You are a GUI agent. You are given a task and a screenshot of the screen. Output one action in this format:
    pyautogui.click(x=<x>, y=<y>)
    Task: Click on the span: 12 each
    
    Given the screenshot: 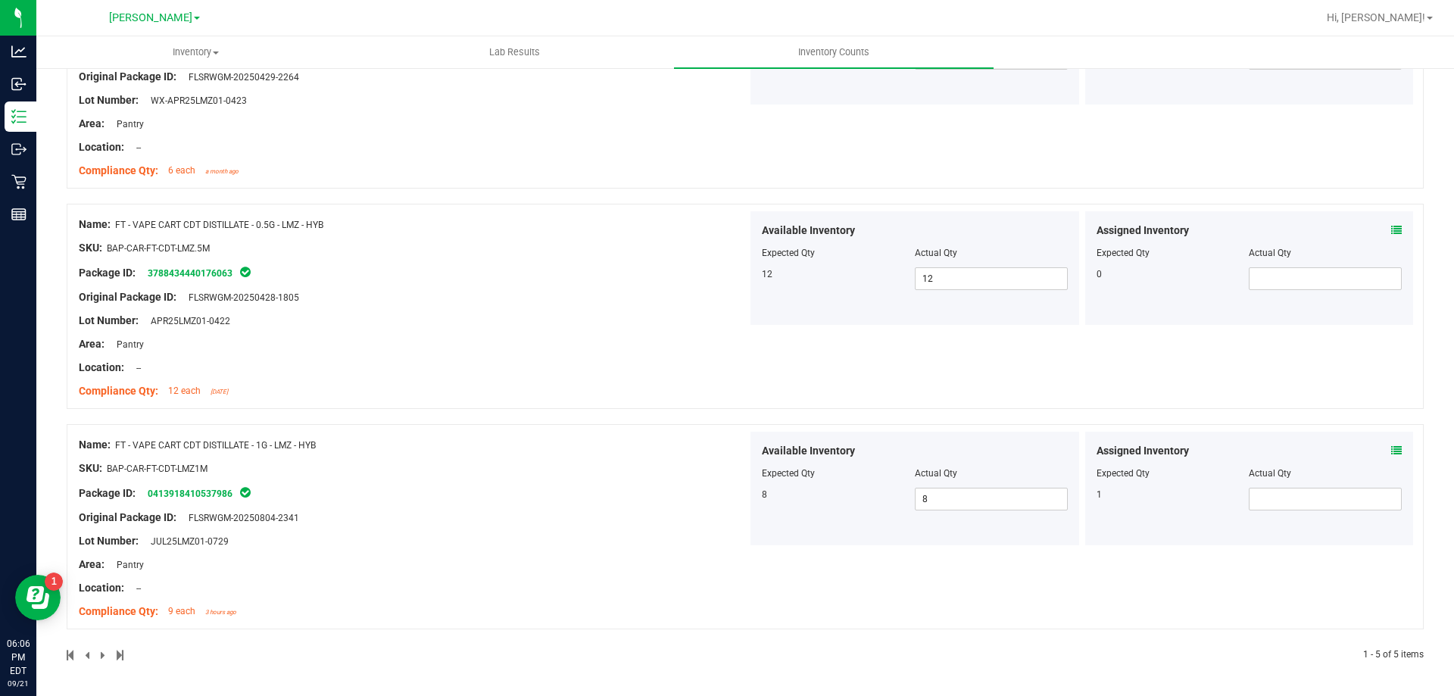 What is the action you would take?
    pyautogui.click(x=184, y=391)
    